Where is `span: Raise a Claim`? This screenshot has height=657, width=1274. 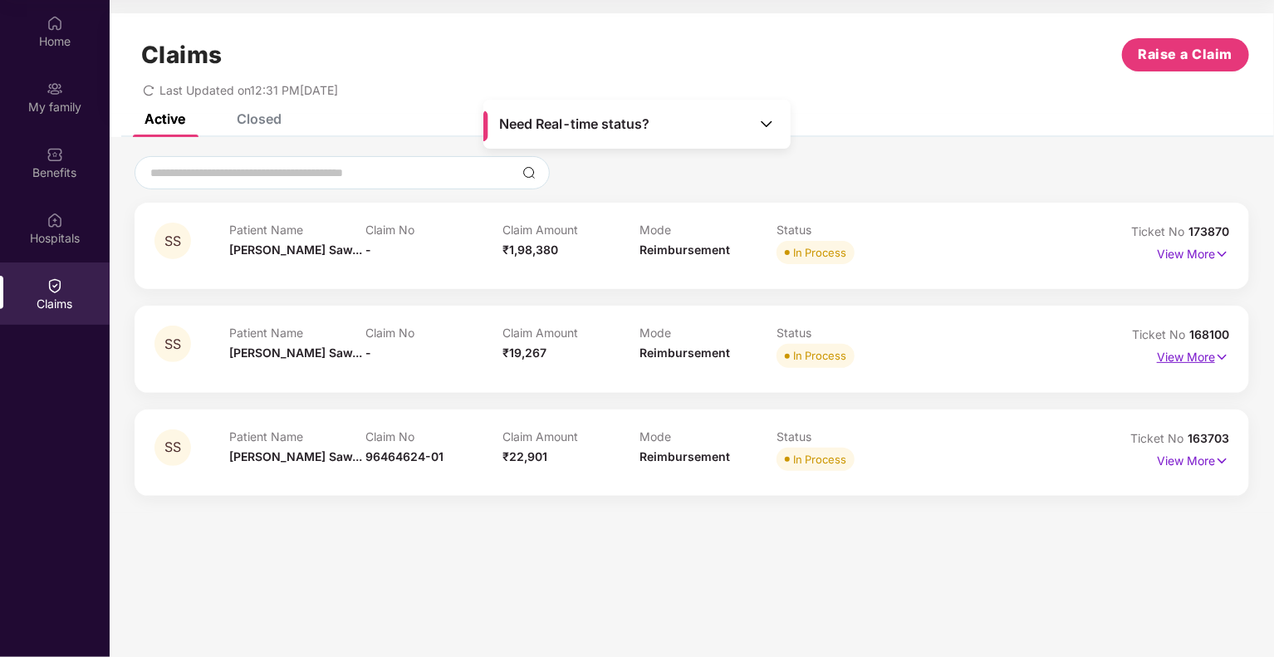 span: Raise a Claim is located at coordinates (1186, 54).